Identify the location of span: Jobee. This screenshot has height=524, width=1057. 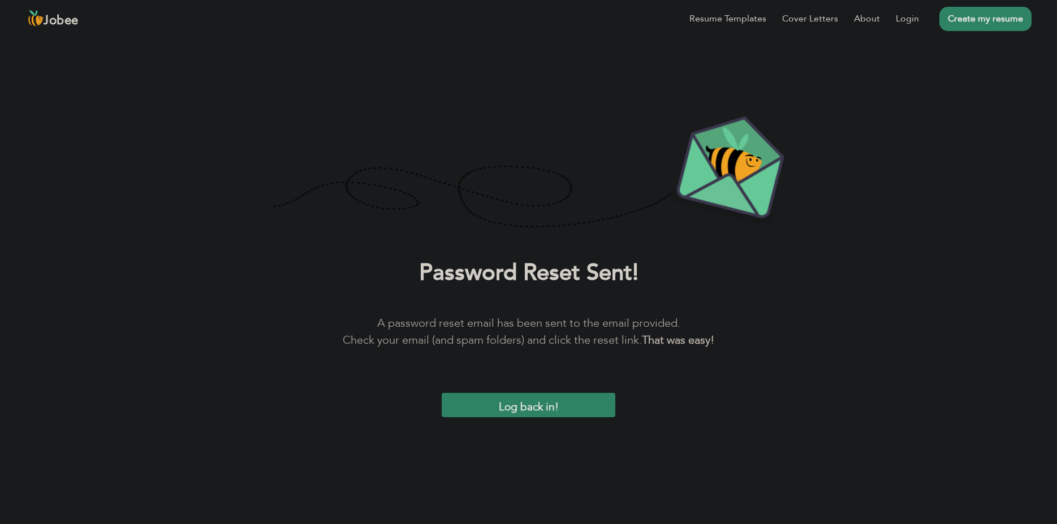
(61, 21).